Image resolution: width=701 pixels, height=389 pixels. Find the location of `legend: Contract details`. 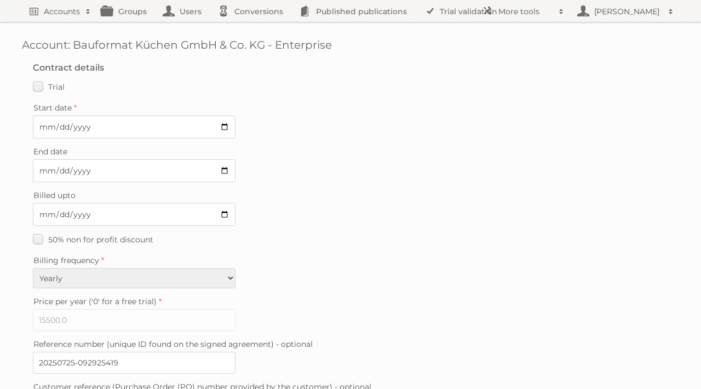

legend: Contract details is located at coordinates (68, 67).